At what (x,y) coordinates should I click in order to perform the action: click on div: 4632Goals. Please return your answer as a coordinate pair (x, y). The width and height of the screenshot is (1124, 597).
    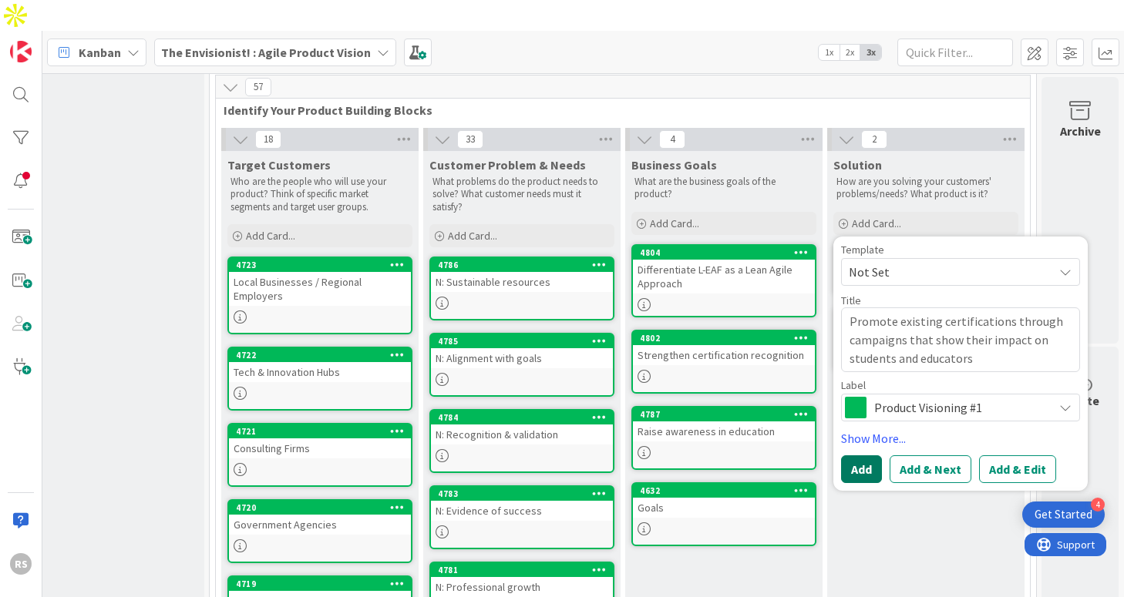
    Looking at the image, I should click on (724, 501).